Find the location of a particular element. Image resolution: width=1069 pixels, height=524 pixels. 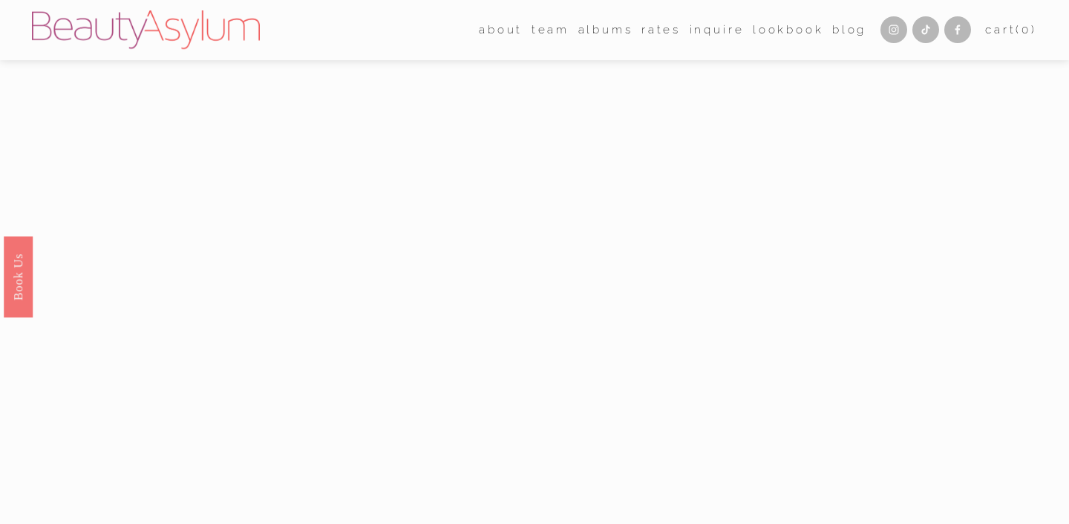

a: TikTok is located at coordinates (926, 30).